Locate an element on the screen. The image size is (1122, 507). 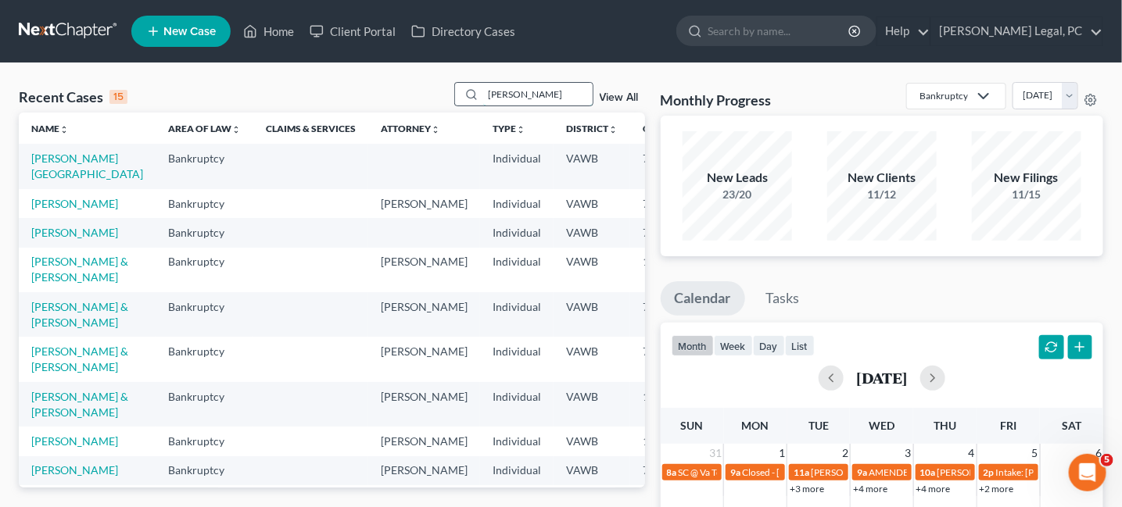
span: Mon is located at coordinates (755, 425).